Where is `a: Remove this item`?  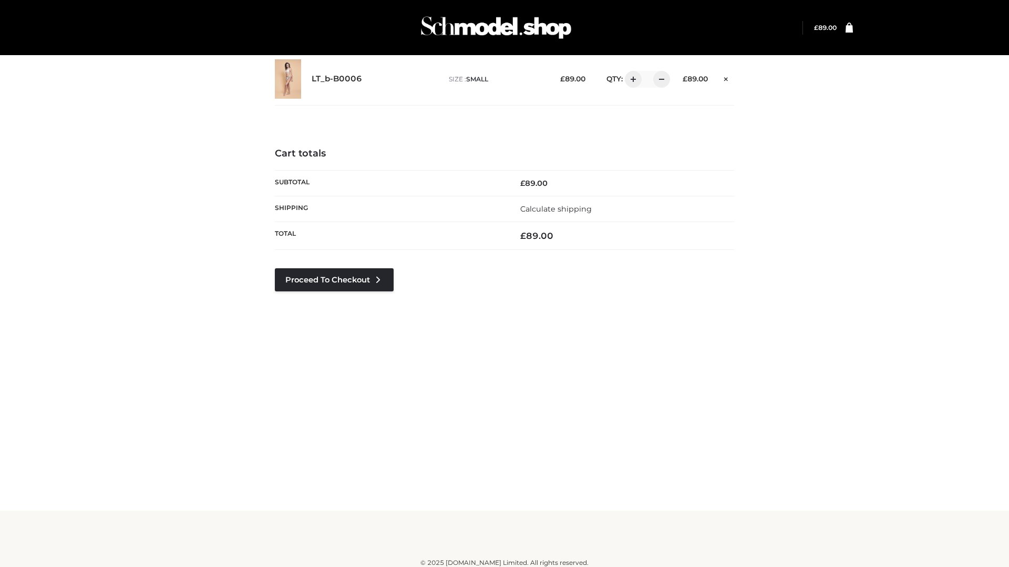 a: Remove this item is located at coordinates (726, 78).